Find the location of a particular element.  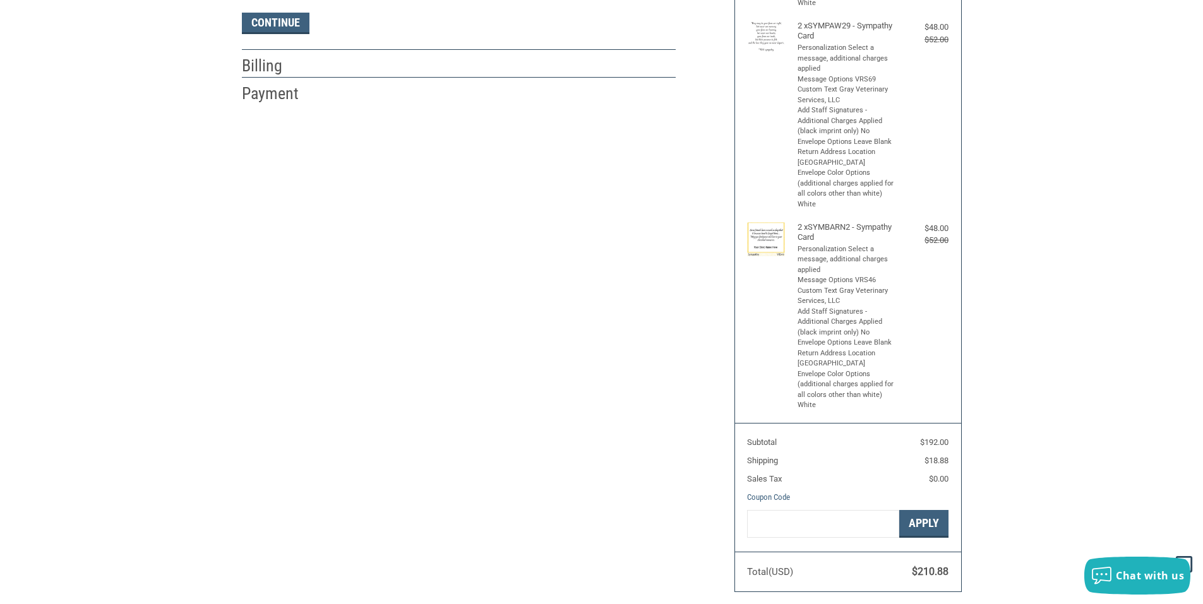

h4: 2 x SYMBARN2 - Sympathy Card is located at coordinates (846, 232).